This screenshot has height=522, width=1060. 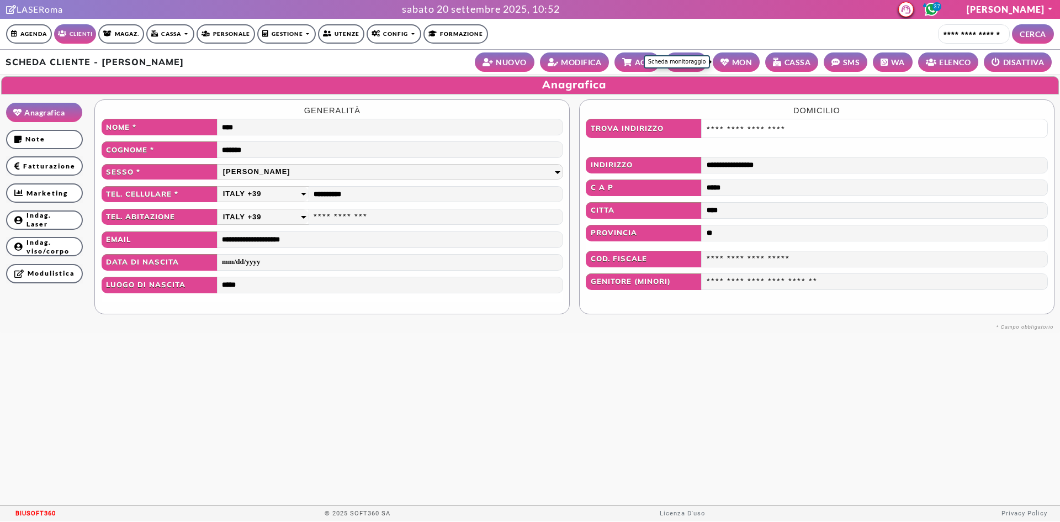 What do you see at coordinates (816, 110) in the screenshot?
I see `h4: Domicilio` at bounding box center [816, 110].